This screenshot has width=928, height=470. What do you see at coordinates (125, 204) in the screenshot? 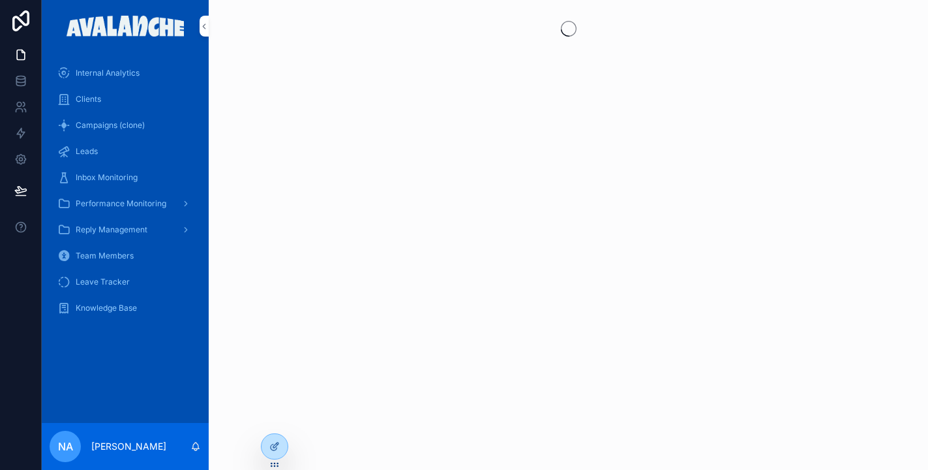
I see `a: Performance Monitoring` at bounding box center [125, 204].